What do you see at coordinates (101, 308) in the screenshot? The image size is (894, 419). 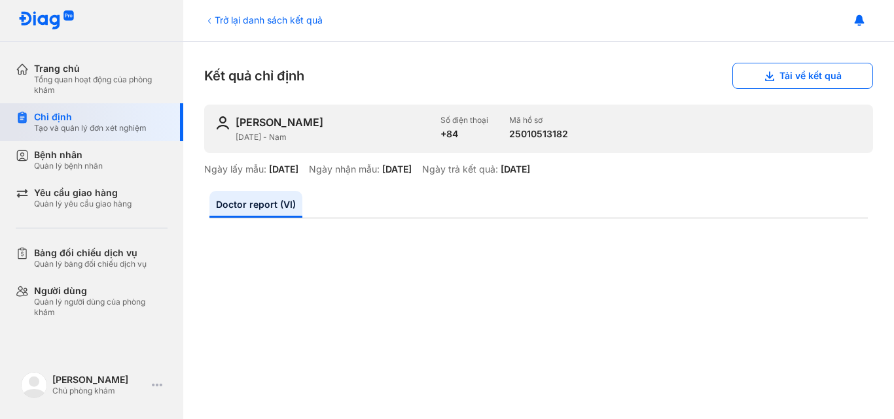 I see `div: Quản lý người dùng của phòng khám` at bounding box center [101, 308].